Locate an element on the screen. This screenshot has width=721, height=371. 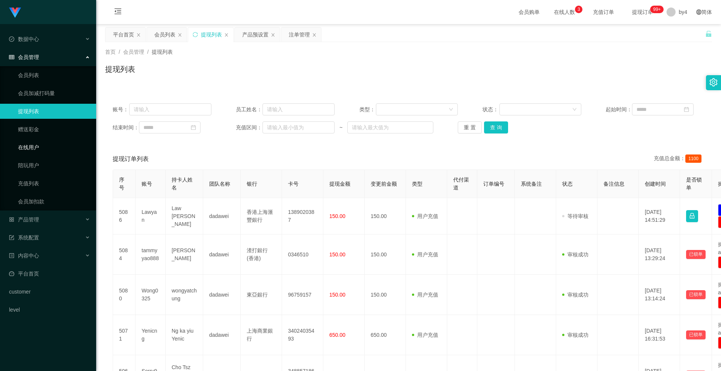
a: 陪玩用户 is located at coordinates (54, 165).